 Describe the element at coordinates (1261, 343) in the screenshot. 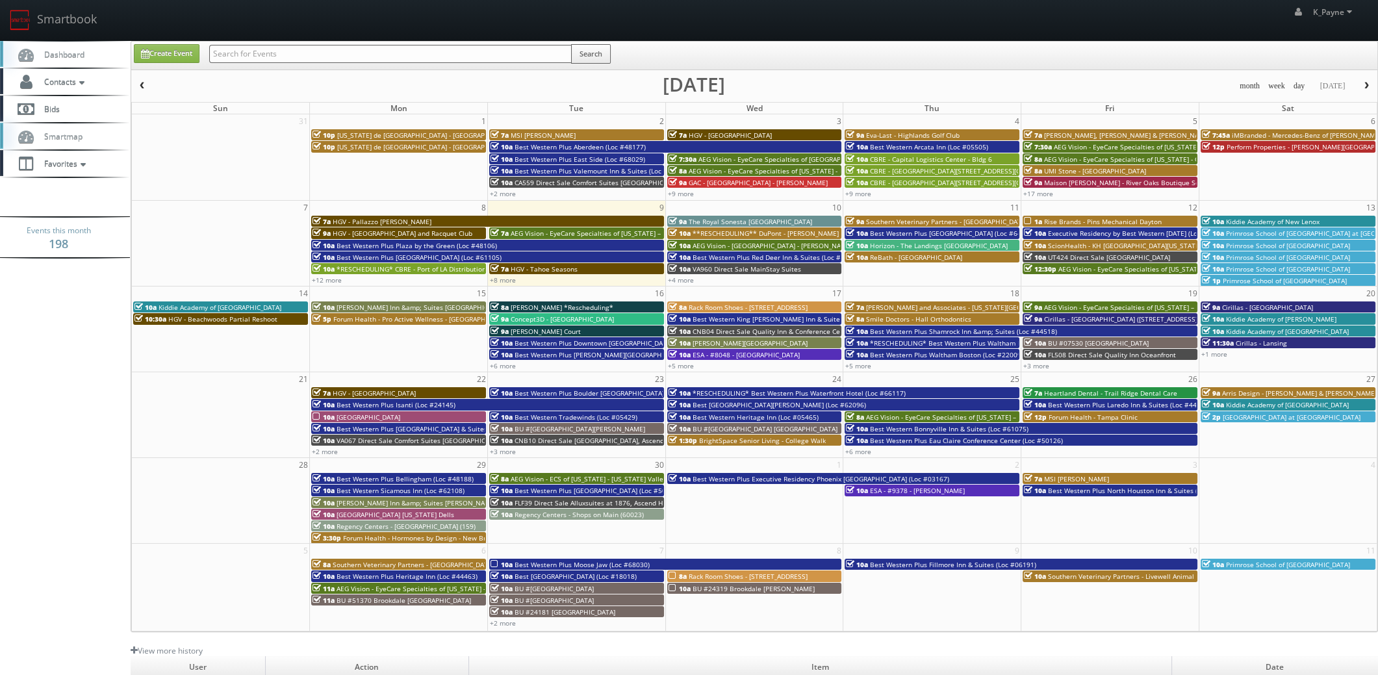

I see `span: Cirillas - Lansing` at that location.